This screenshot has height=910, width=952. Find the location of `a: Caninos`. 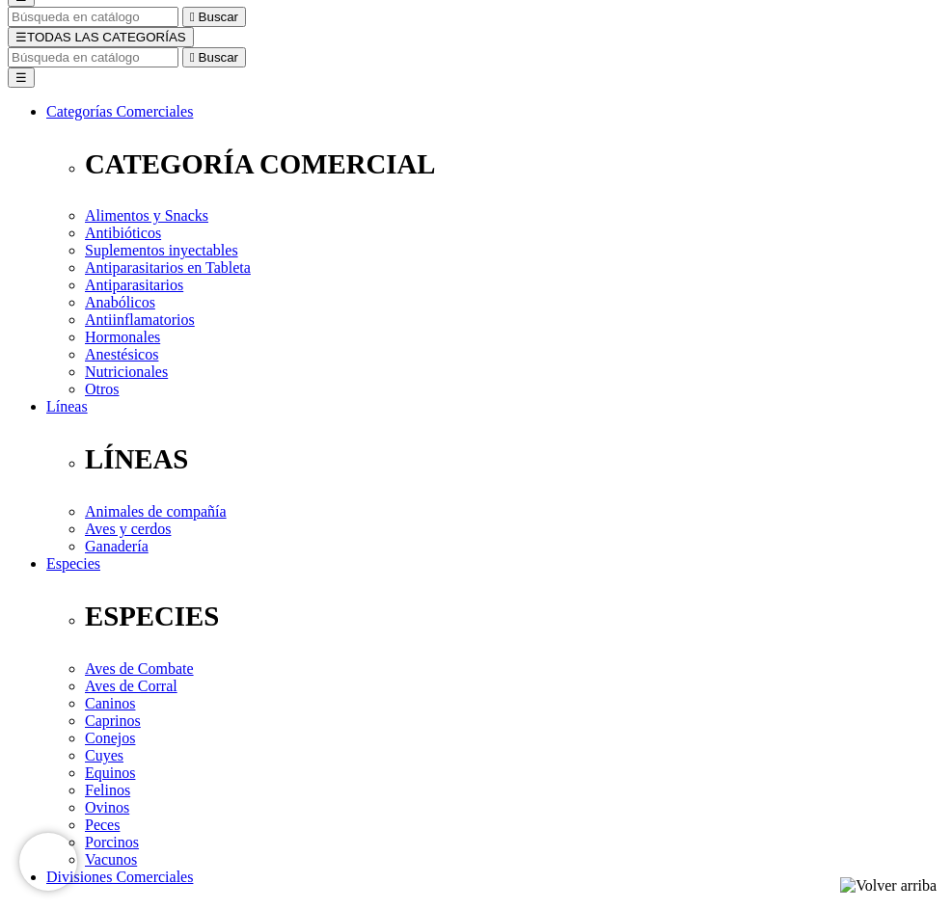

a: Caninos is located at coordinates (110, 703).